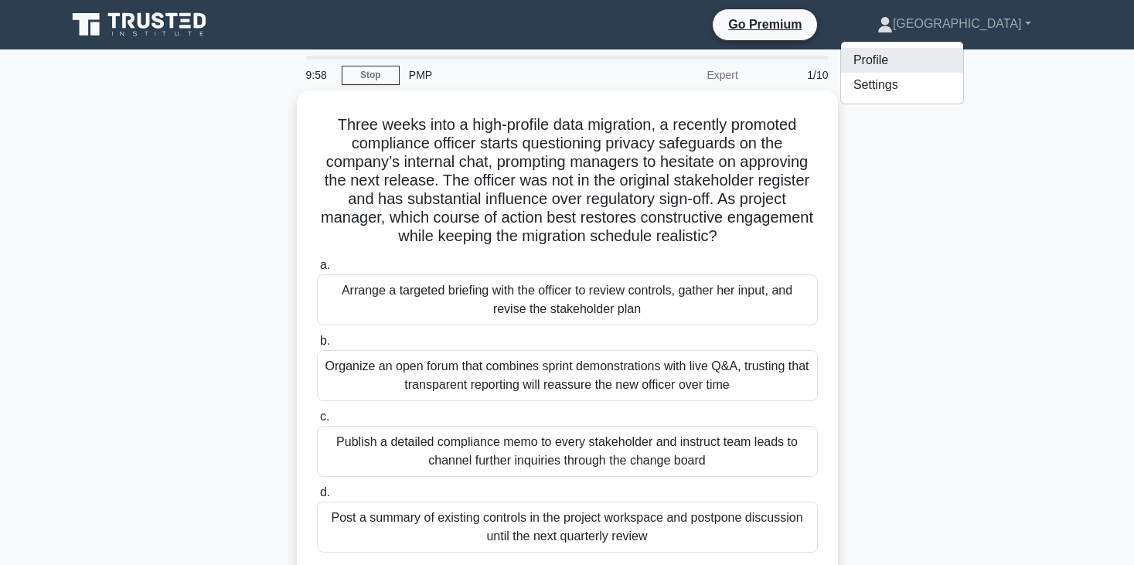 The width and height of the screenshot is (1134, 565). Describe the element at coordinates (505, 75) in the screenshot. I see `div: PMP` at that location.